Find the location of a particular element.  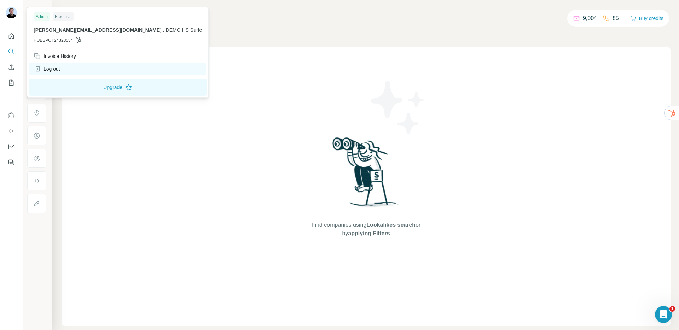

h4: Search is located at coordinates (366, 13).